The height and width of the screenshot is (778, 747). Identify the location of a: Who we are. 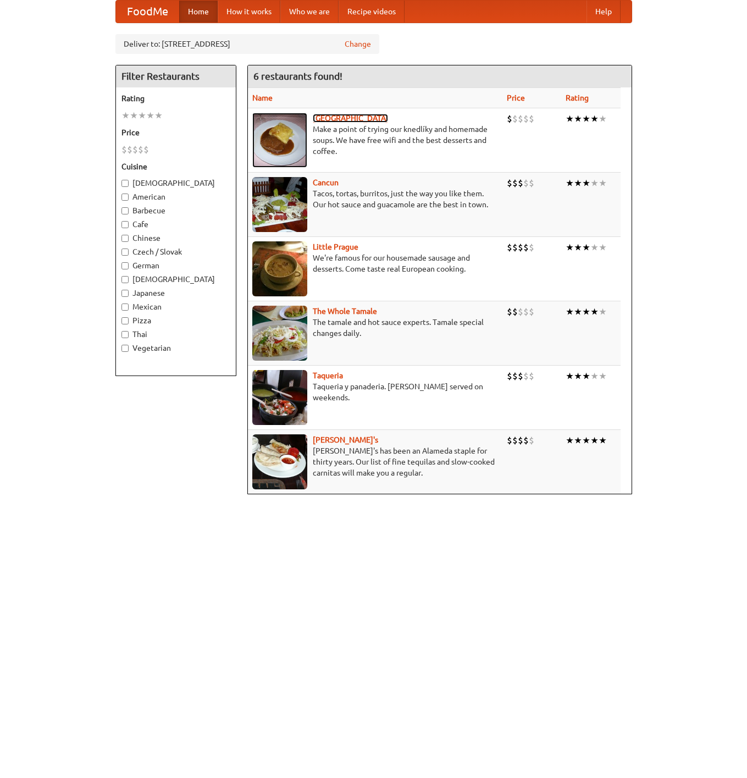
(309, 12).